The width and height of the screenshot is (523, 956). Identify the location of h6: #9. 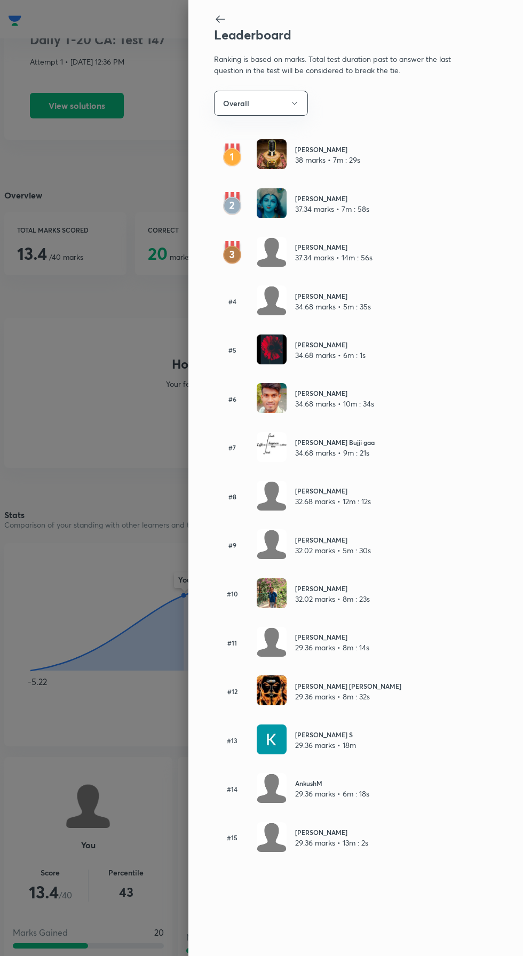
(232, 545).